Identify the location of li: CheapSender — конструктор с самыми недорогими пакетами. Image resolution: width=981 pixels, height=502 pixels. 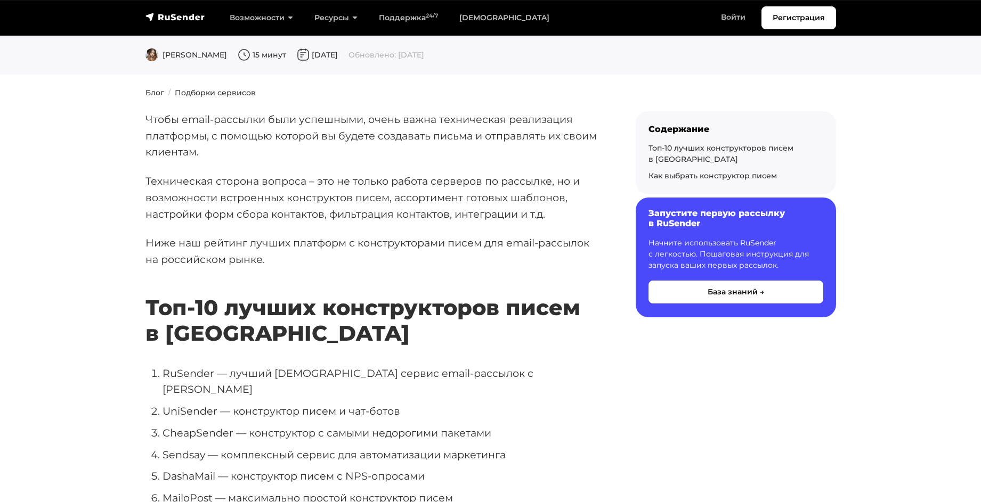
(382, 433).